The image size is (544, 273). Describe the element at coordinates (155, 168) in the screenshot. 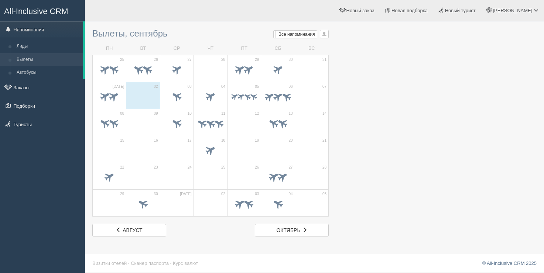

I see `span: 23` at that location.